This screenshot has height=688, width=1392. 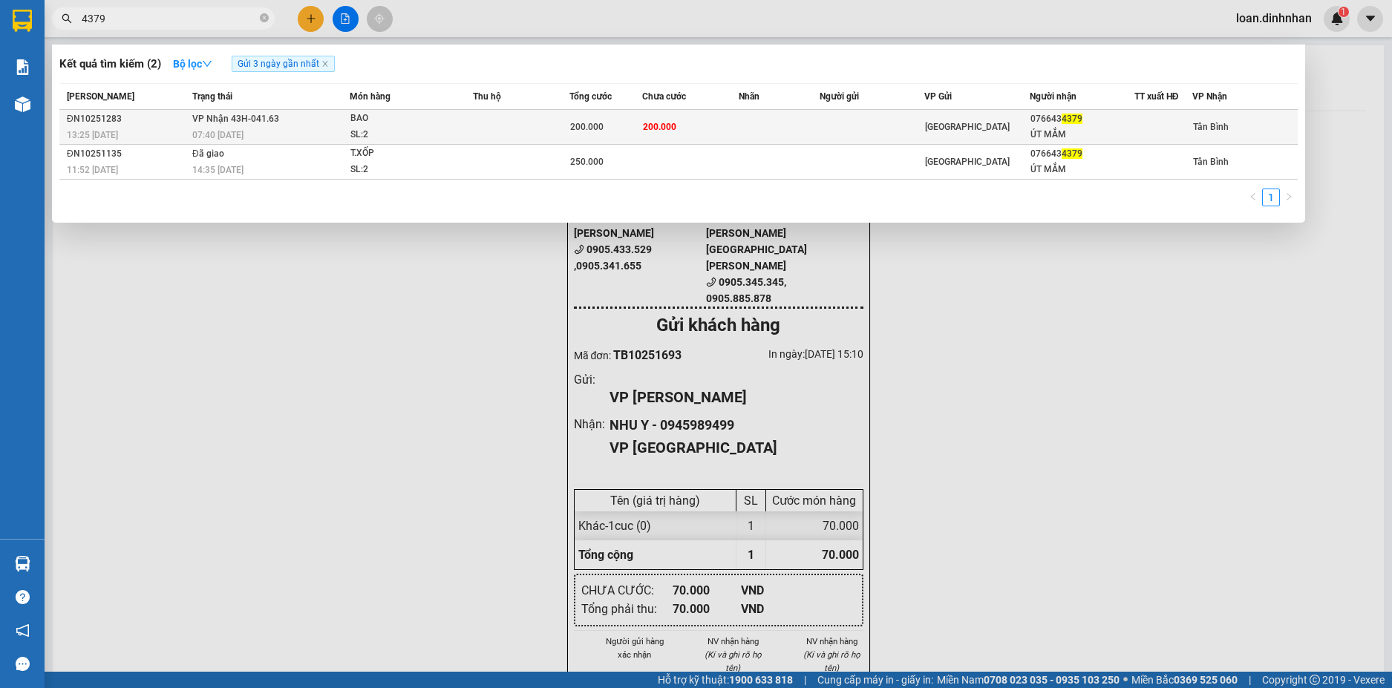 I want to click on span: close, so click(x=325, y=64).